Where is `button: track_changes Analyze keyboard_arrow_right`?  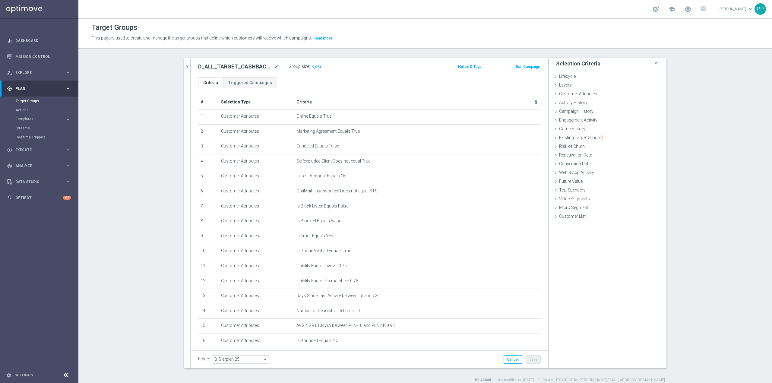
button: track_changes Analyze keyboard_arrow_right is located at coordinates (39, 166).